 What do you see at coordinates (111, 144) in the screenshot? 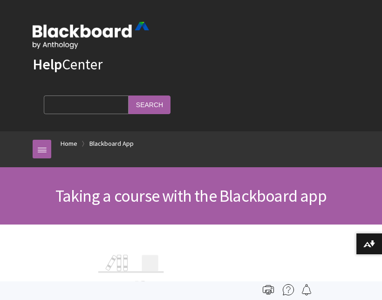
I see `a: Blackboard App` at bounding box center [111, 144].